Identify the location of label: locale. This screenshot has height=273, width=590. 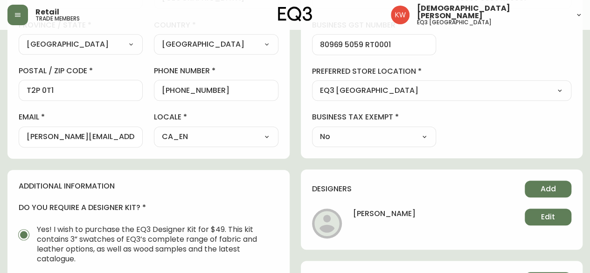
(216, 117).